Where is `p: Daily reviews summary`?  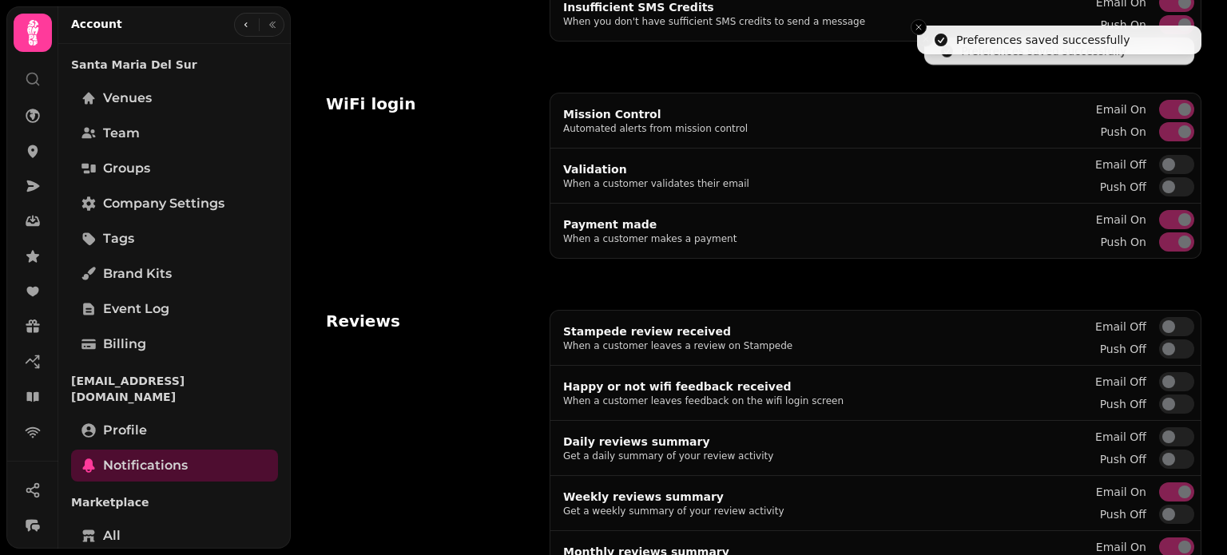
p: Daily reviews summary is located at coordinates (668, 442).